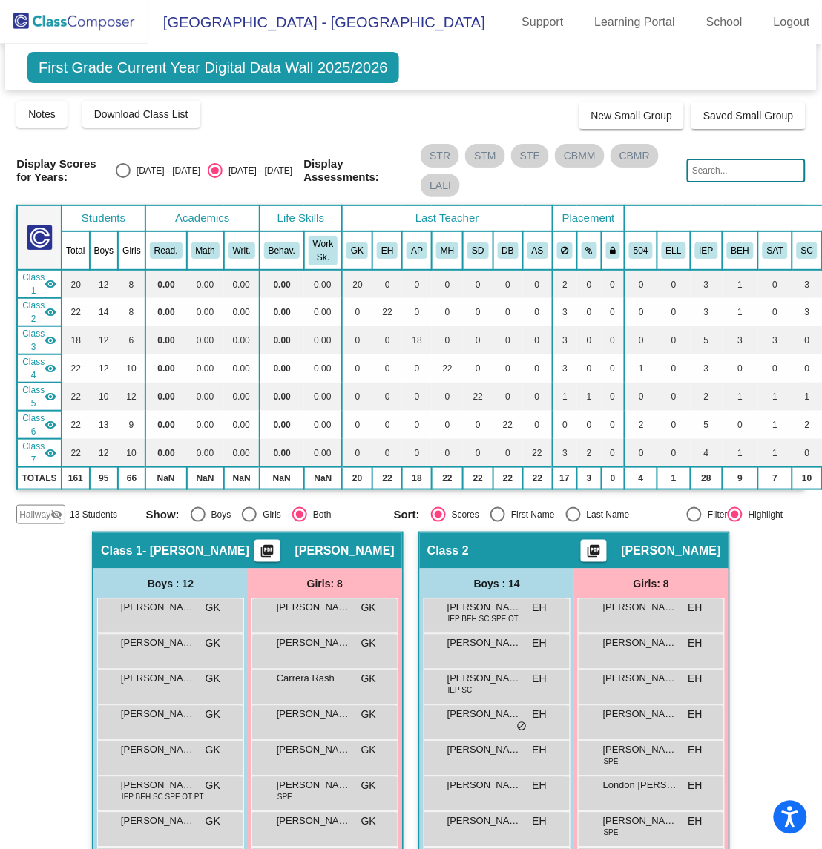 The image size is (822, 849). What do you see at coordinates (103, 218) in the screenshot?
I see `th: Students` at bounding box center [103, 218].